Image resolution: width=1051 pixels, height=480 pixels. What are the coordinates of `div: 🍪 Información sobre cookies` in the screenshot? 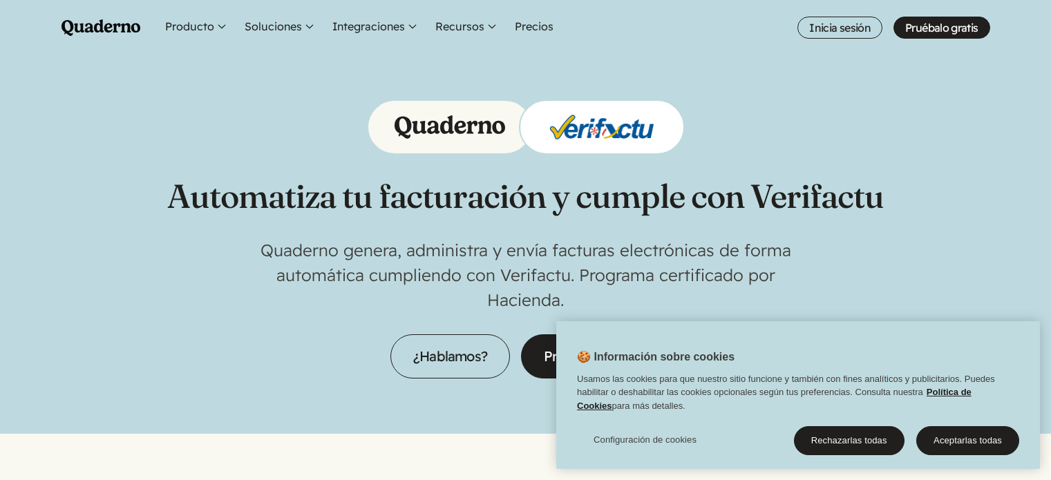 It's located at (798, 395).